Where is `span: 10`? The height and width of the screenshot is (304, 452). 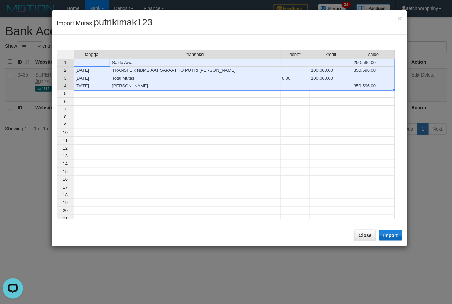
span: 10 is located at coordinates (65, 132).